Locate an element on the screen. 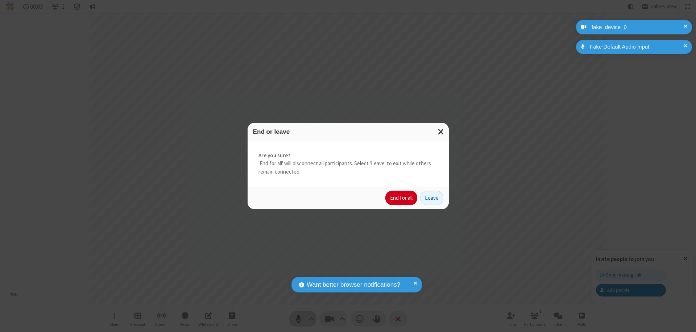  div: 'End for all' will disconnect all participants. Select 'Leave' to exit while others remain connec... is located at coordinates (348, 164).